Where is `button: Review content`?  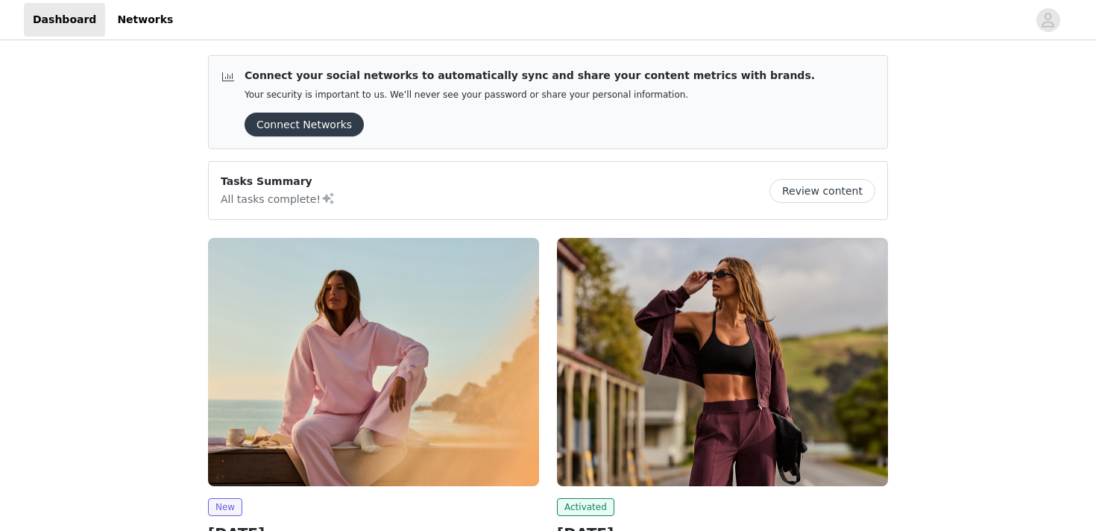 button: Review content is located at coordinates (822, 191).